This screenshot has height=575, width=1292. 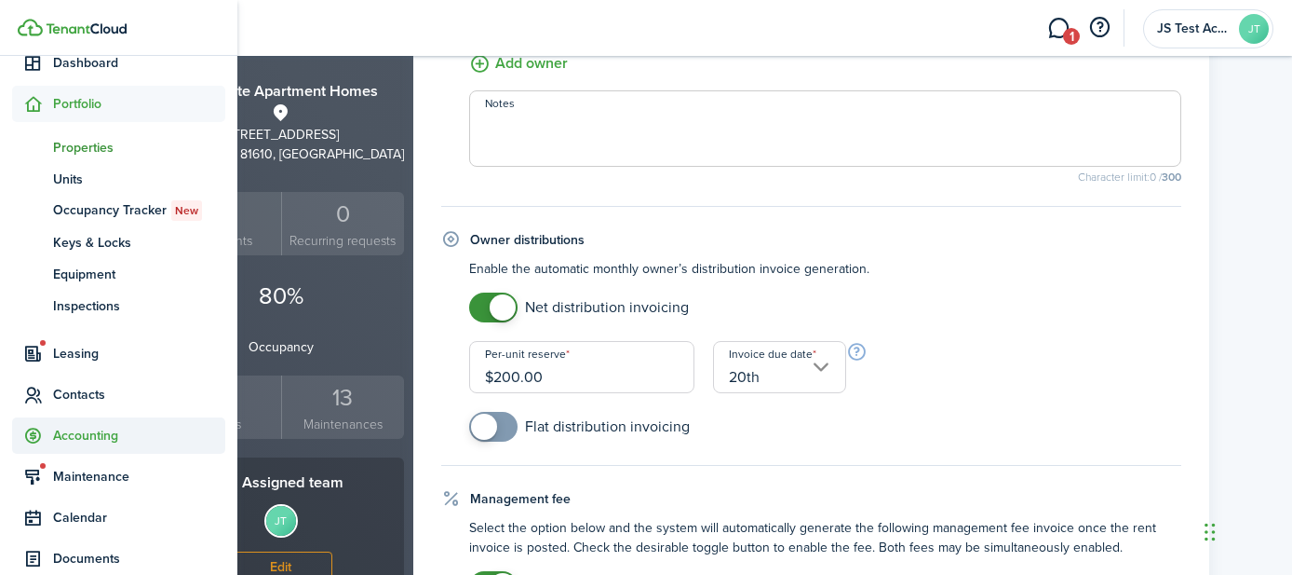 I want to click on span: Leasing, so click(x=139, y=353).